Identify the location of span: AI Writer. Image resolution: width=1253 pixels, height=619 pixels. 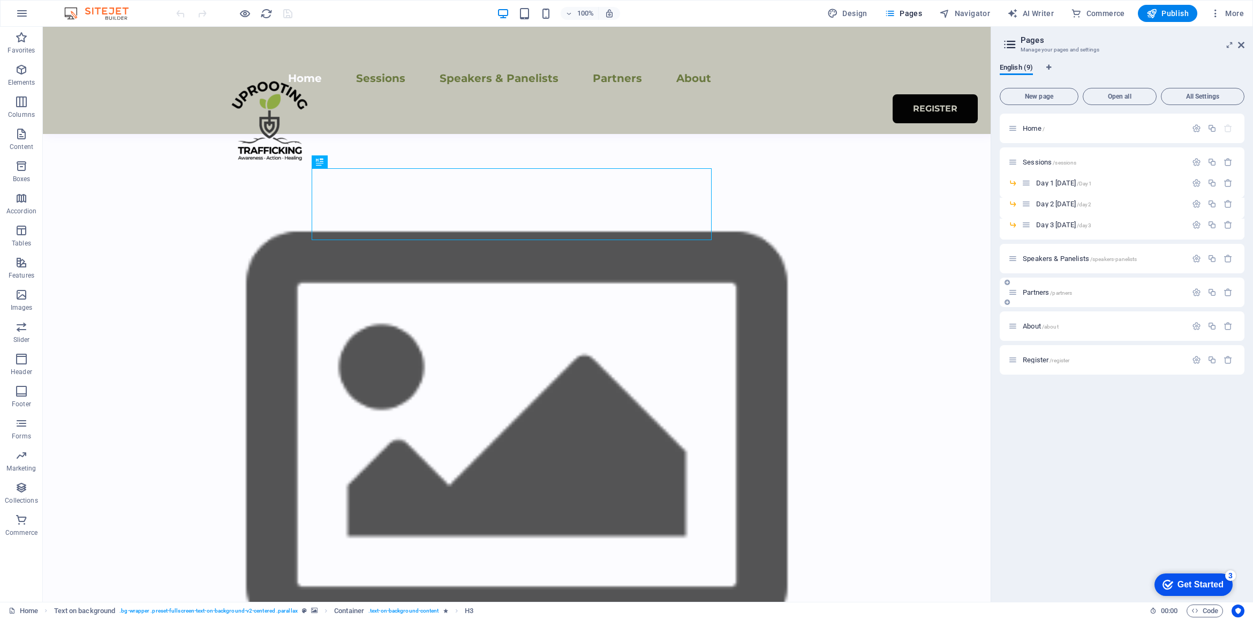
(1030, 13).